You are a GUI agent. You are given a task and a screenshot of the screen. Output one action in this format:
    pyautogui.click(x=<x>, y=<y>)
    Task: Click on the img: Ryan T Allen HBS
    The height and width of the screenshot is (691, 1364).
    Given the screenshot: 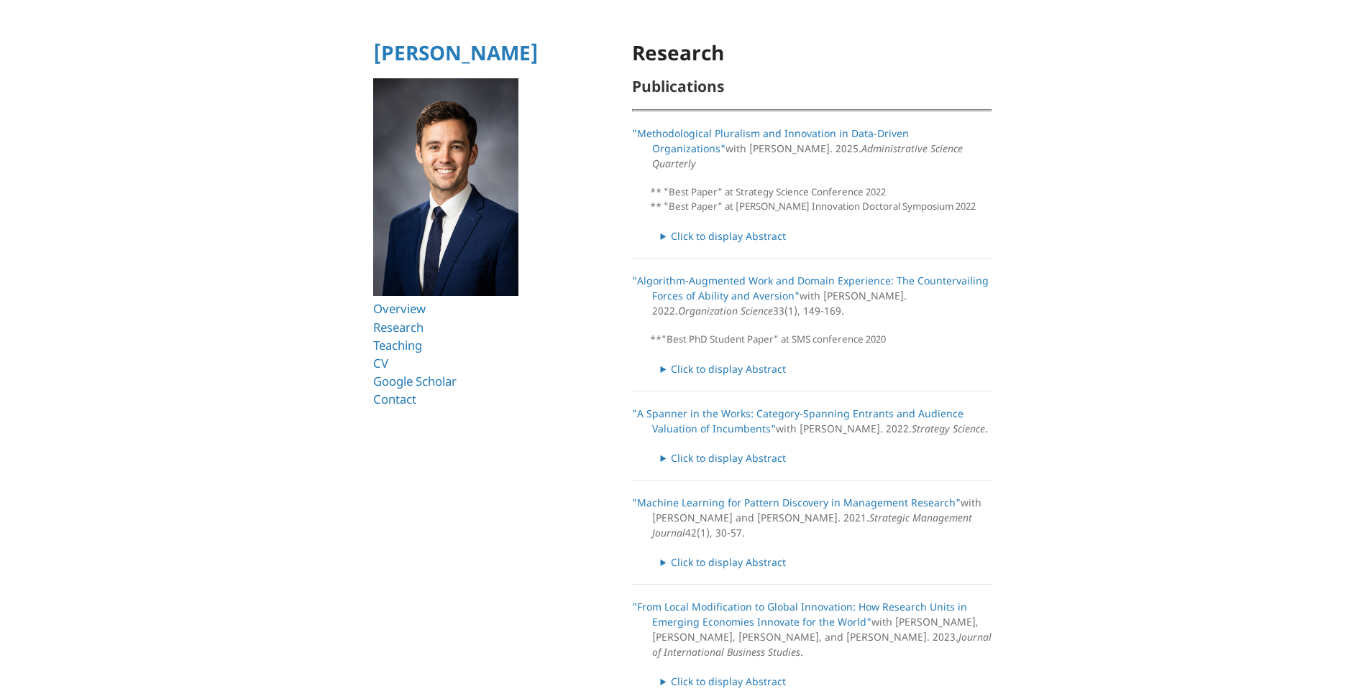 What is the action you would take?
    pyautogui.click(x=446, y=188)
    